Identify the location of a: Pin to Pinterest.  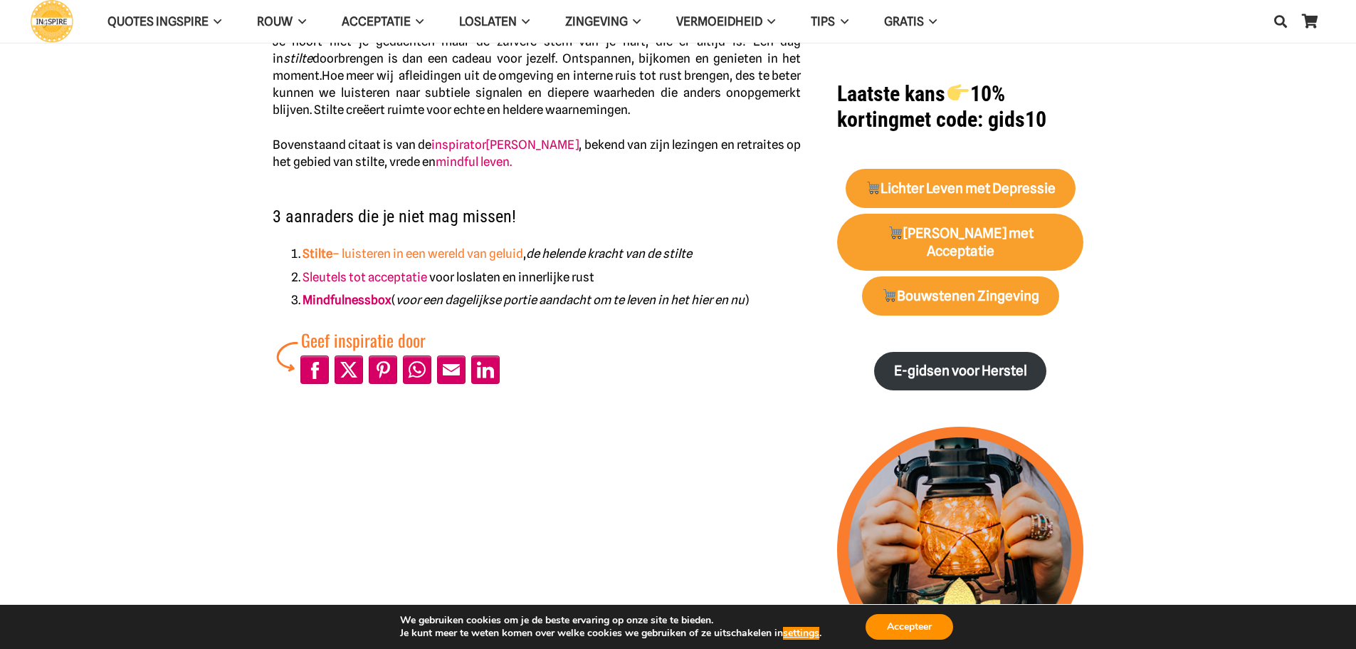
(383, 369).